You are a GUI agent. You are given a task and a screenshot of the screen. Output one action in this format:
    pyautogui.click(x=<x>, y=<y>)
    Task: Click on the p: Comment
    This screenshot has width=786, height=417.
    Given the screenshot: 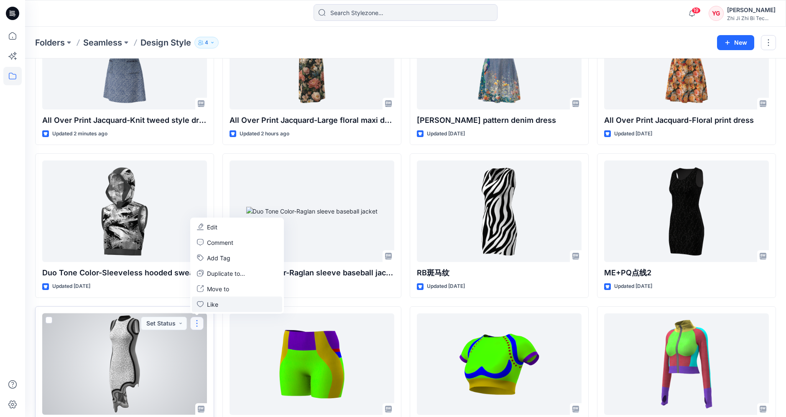 What is the action you would take?
    pyautogui.click(x=220, y=243)
    